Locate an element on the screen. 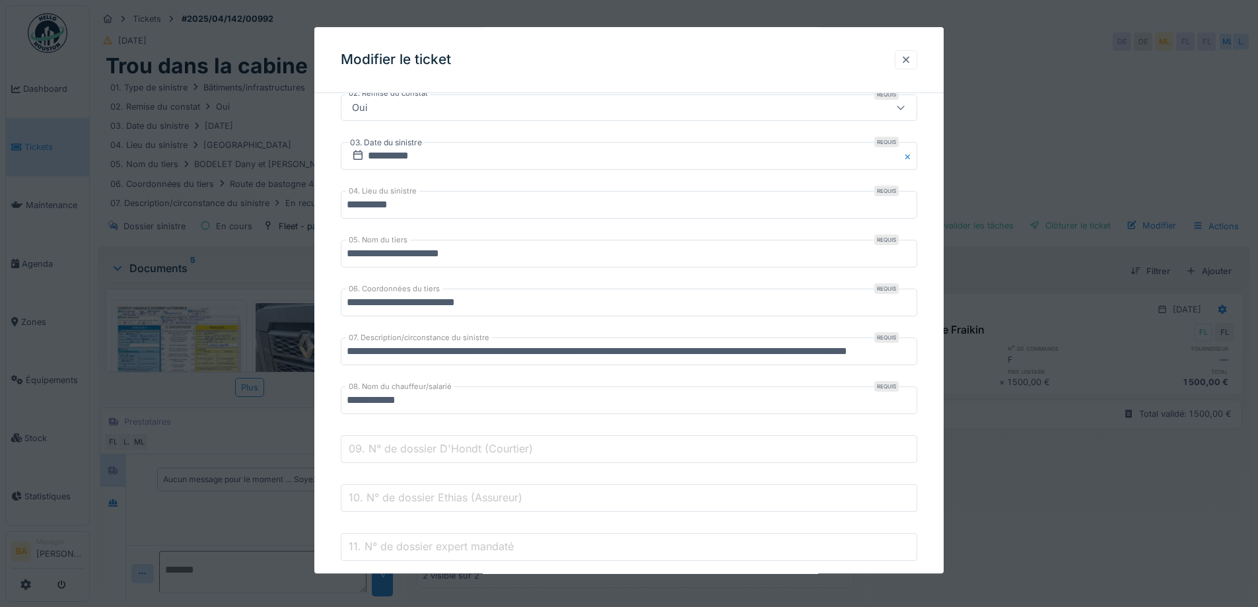 The width and height of the screenshot is (1258, 607). label: 09. N° de dossier D'Hondt (Courtier) is located at coordinates (440, 449).